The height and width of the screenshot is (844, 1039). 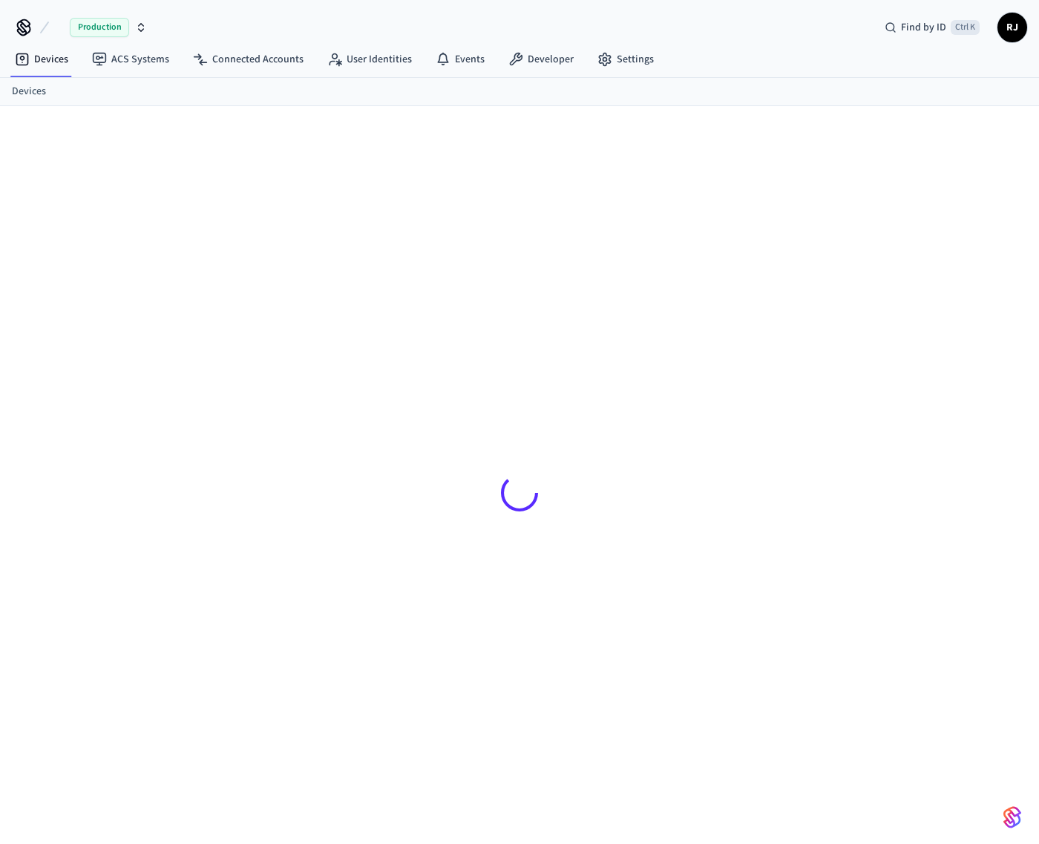 I want to click on a: Settings, so click(x=626, y=59).